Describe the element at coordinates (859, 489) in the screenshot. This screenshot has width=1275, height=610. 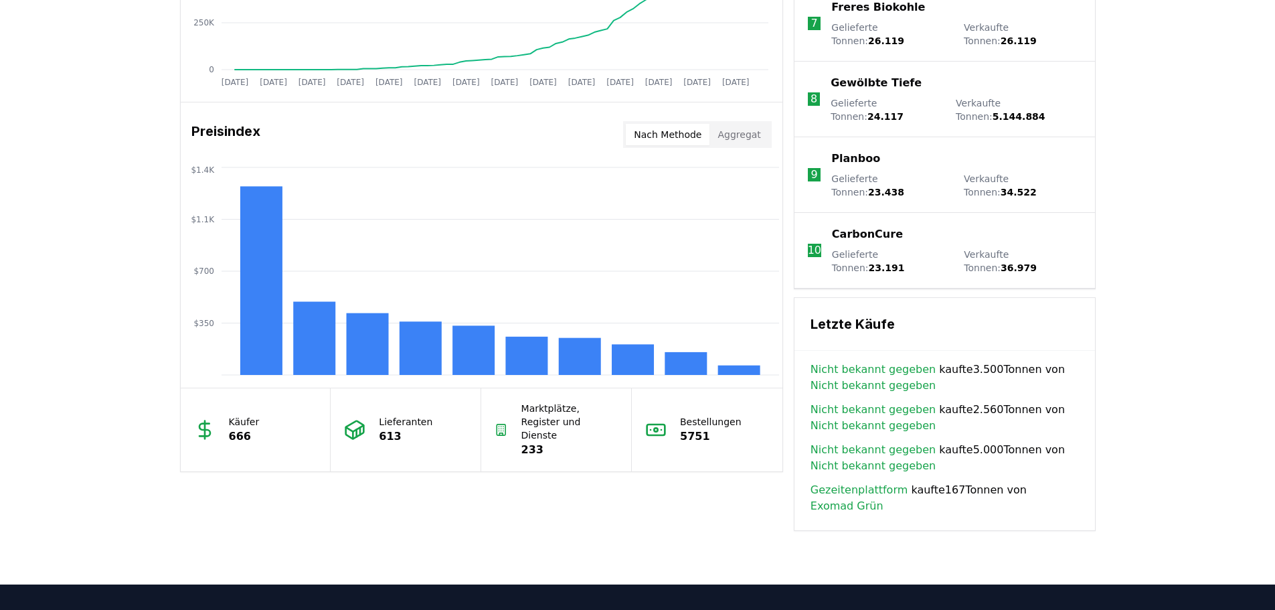
I see `font: Gezeitenplattform` at that location.